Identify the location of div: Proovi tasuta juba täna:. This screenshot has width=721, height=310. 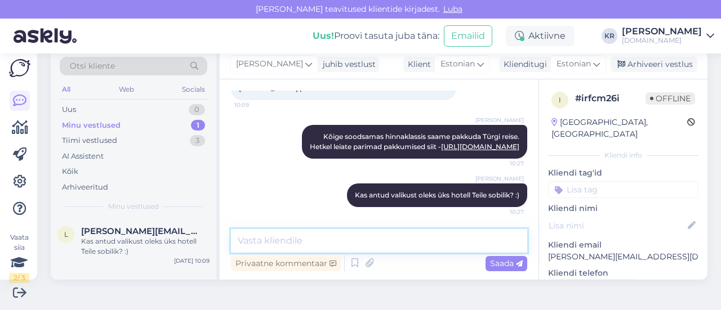
(376, 36).